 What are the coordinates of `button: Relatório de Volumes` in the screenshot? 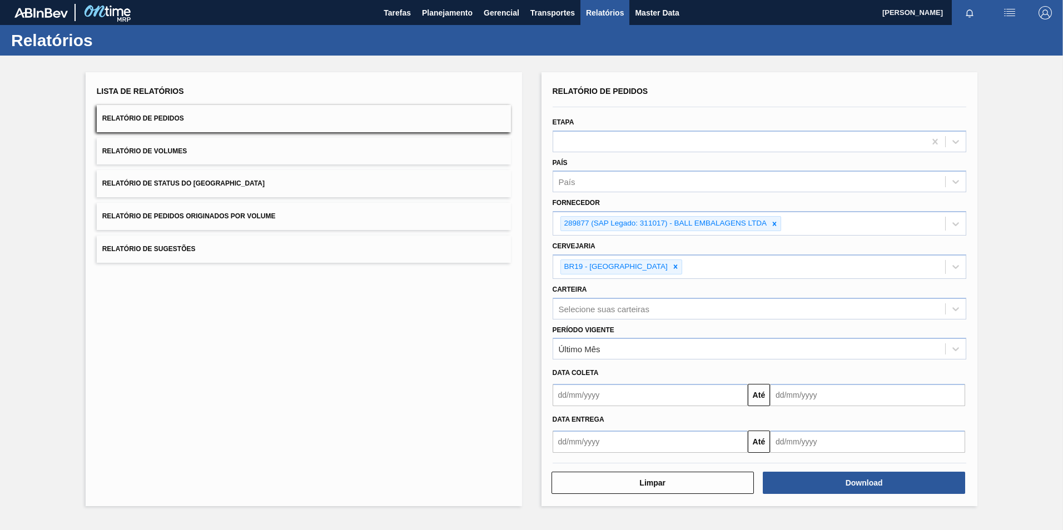 It's located at (304, 151).